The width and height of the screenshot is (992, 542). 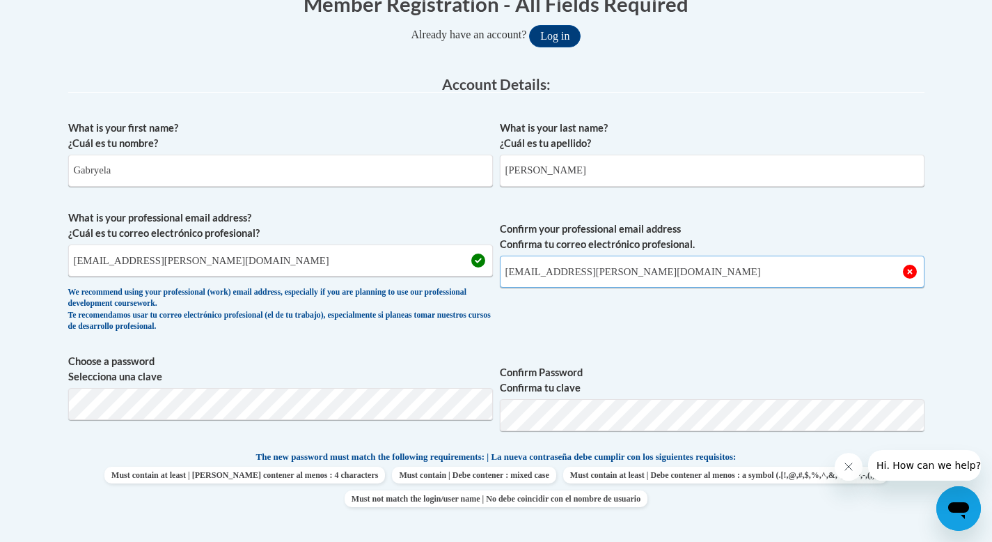 What do you see at coordinates (555, 36) in the screenshot?
I see `button: Log in` at bounding box center [555, 36].